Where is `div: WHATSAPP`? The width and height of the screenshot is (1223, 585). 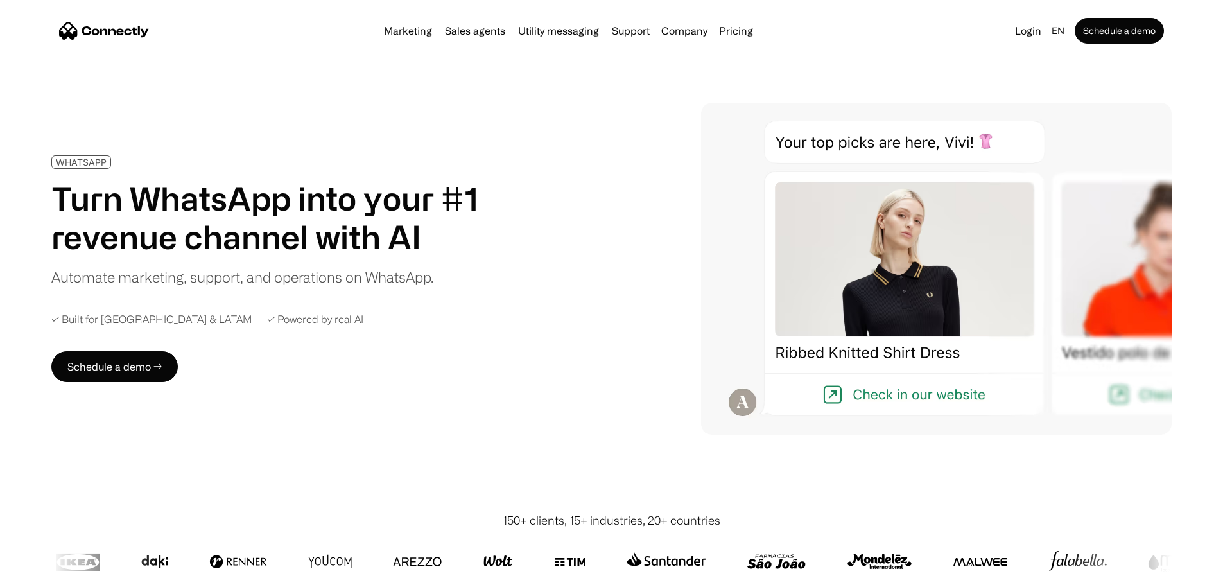
div: WHATSAPP is located at coordinates (81, 162).